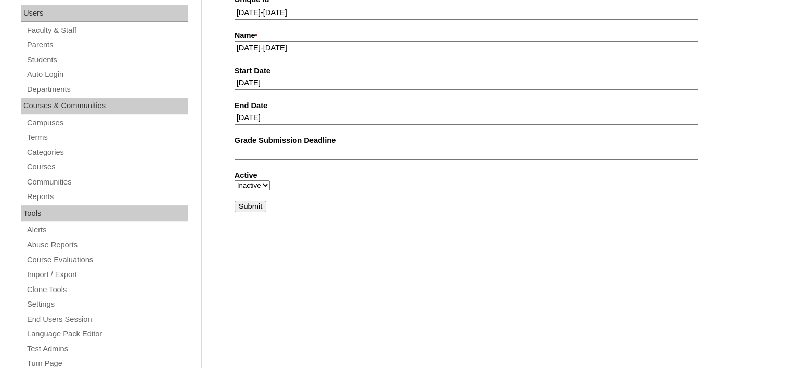 This screenshot has height=368, width=787. What do you see at coordinates (492, 106) in the screenshot?
I see `label: End Date` at bounding box center [492, 106].